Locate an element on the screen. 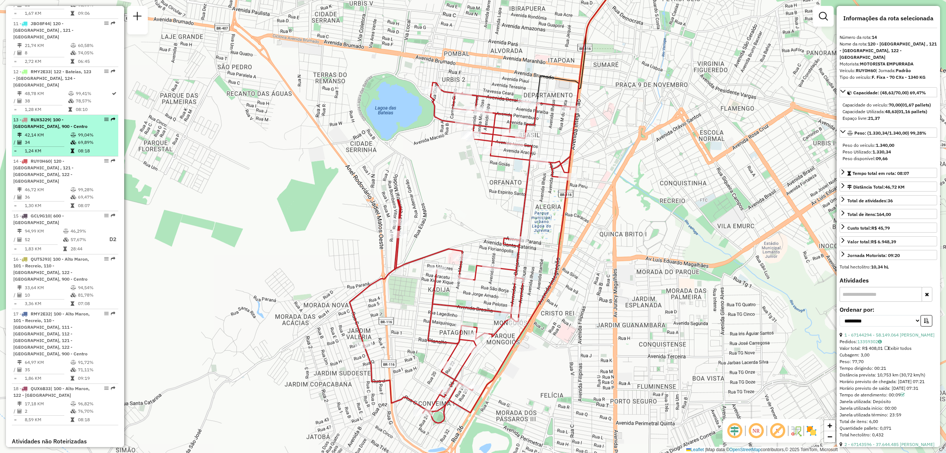 The image size is (946, 453). strong: RUY0H60 is located at coordinates (866, 70).